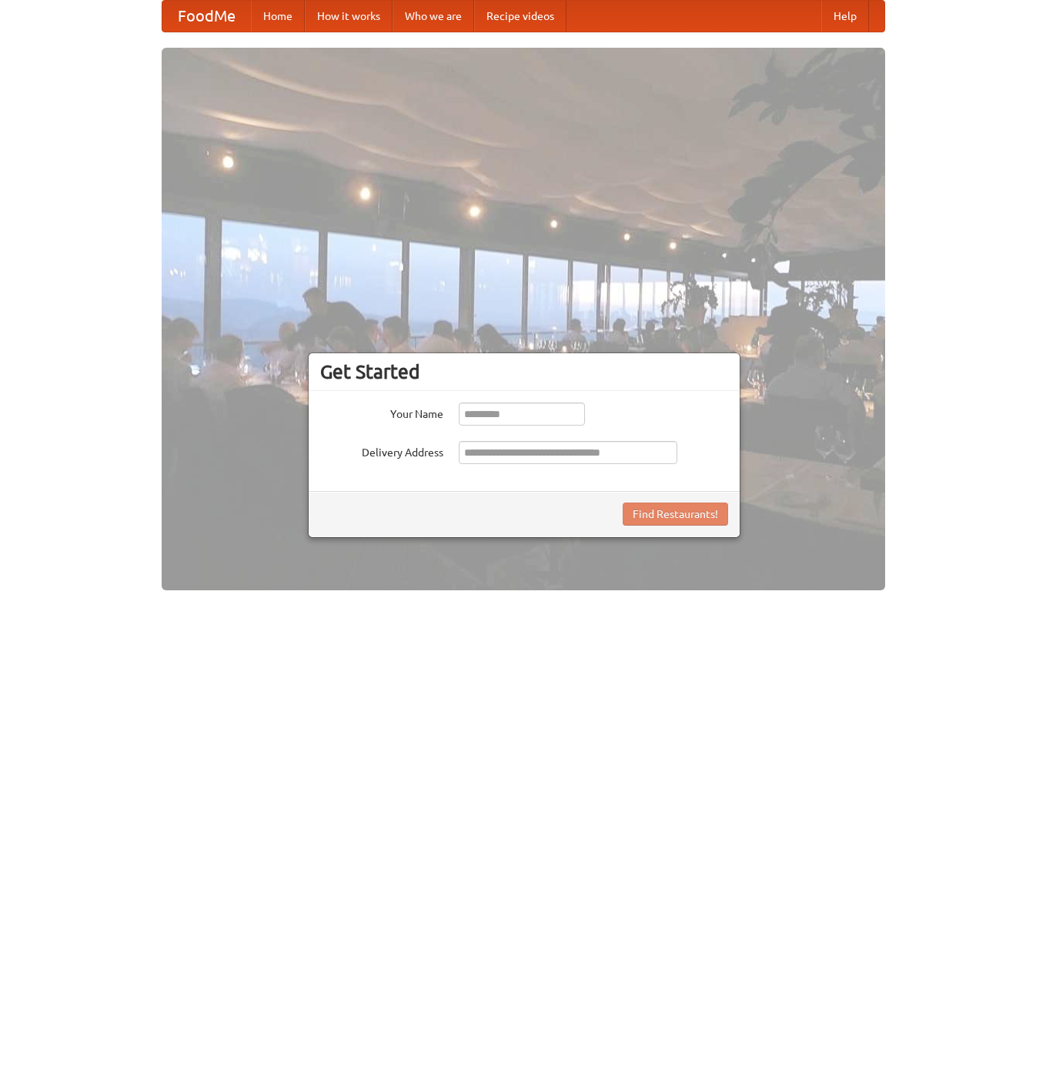 This screenshot has width=1046, height=1089. I want to click on a: Who we are, so click(433, 16).